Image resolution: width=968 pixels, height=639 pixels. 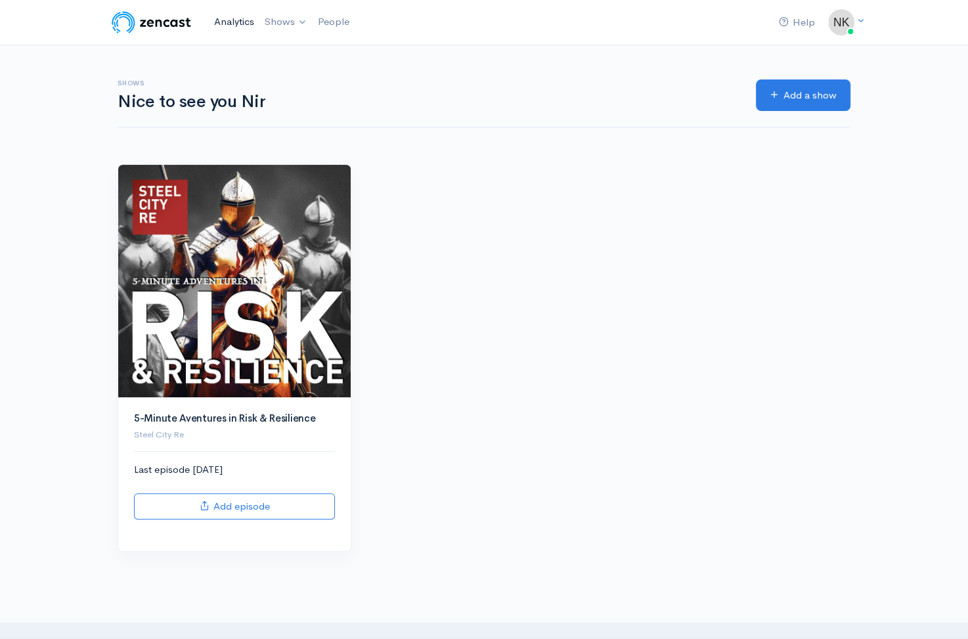 What do you see at coordinates (151, 22) in the screenshot?
I see `img: ZenCast Logo` at bounding box center [151, 22].